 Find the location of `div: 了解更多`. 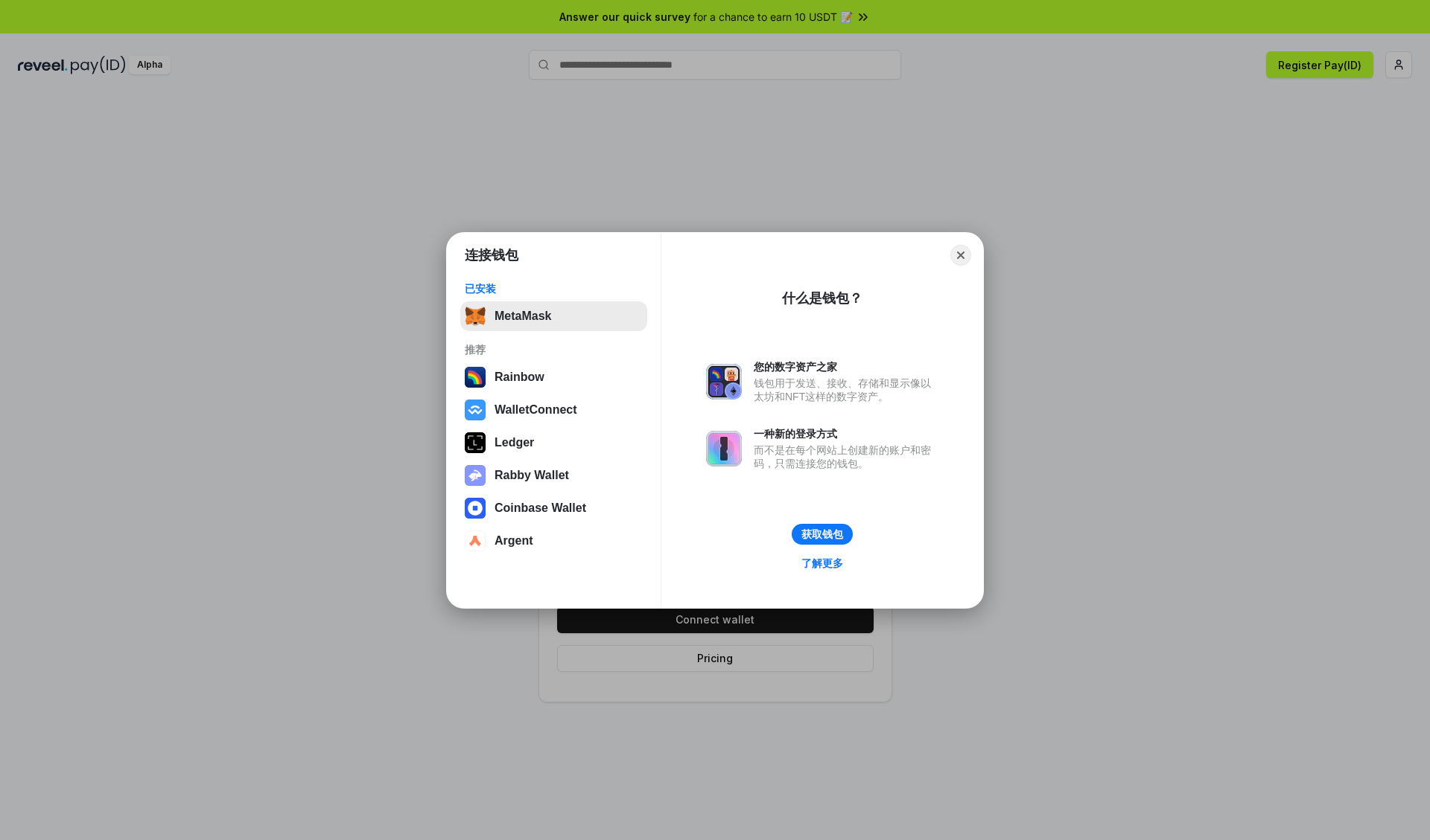

div: 了解更多 is located at coordinates (822, 563).